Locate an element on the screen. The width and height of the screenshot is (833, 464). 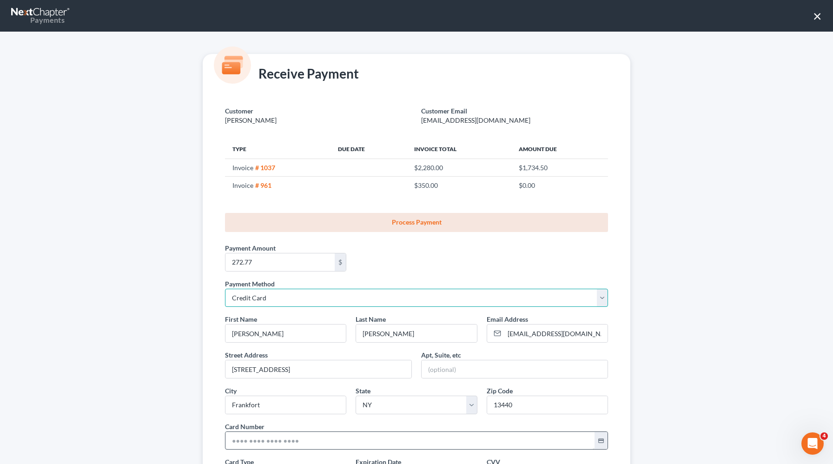
th: Invoice Total is located at coordinates (459, 149).